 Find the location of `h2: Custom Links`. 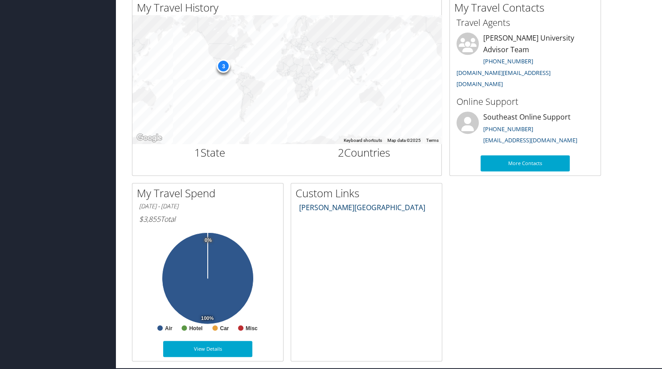

h2: Custom Links is located at coordinates (369, 193).